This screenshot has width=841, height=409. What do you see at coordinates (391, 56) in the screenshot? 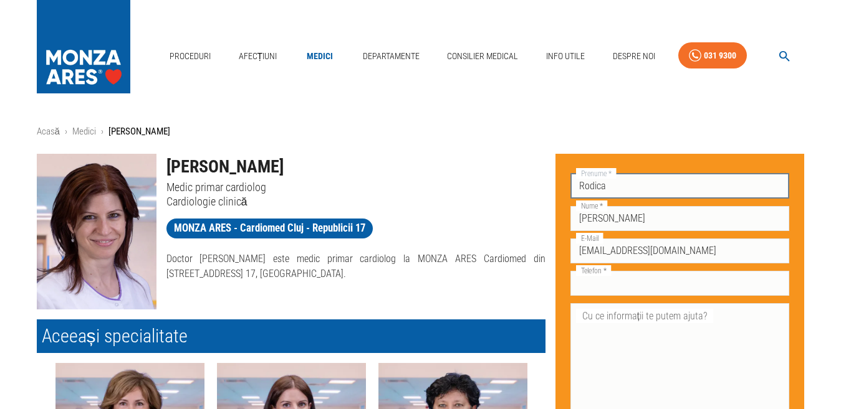
I see `a: Departamente` at bounding box center [391, 56].